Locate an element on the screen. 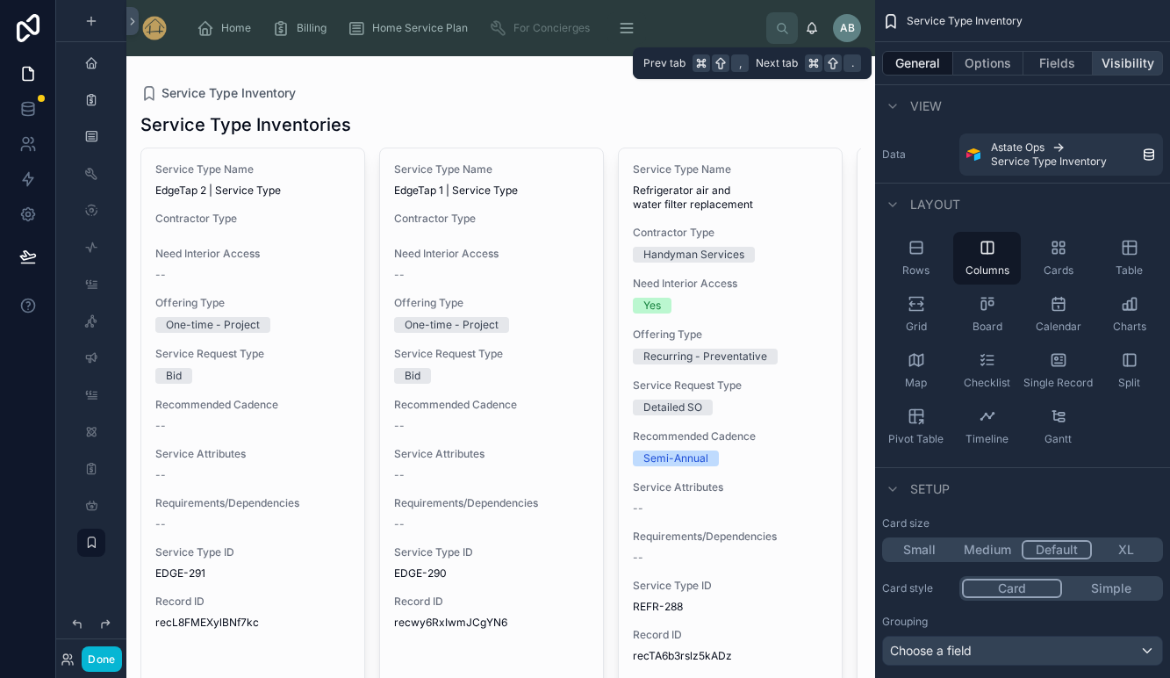 This screenshot has height=678, width=1170. button: Columns is located at coordinates (987, 258).